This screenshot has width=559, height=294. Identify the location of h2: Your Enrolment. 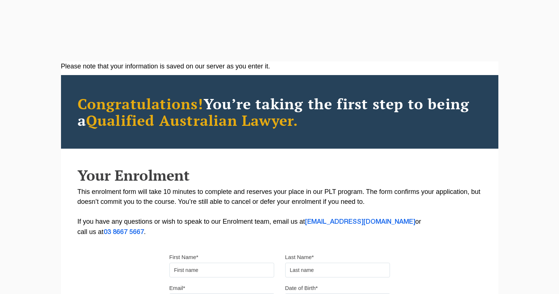
(280, 175).